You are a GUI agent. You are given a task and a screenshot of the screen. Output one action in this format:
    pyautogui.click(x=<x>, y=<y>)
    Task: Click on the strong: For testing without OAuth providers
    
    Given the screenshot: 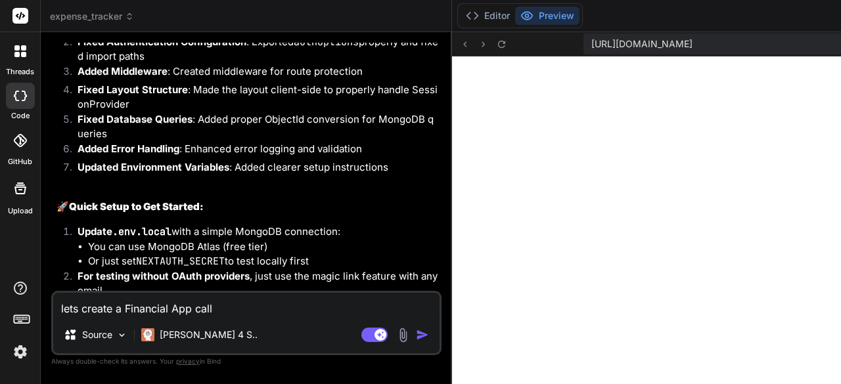 What is the action you would take?
    pyautogui.click(x=164, y=276)
    